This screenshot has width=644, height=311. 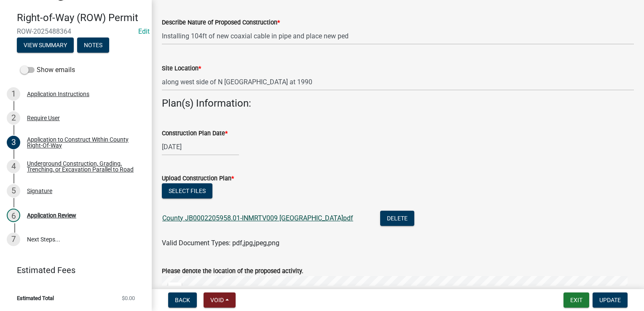 What do you see at coordinates (45, 45) in the screenshot?
I see `wm-modal-confirm: Summary` at bounding box center [45, 45].